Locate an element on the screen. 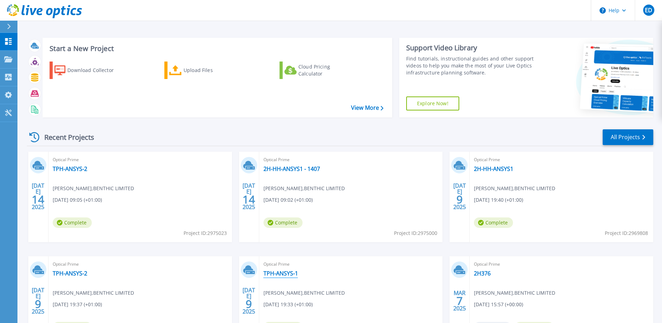  a: View More is located at coordinates (367, 108).